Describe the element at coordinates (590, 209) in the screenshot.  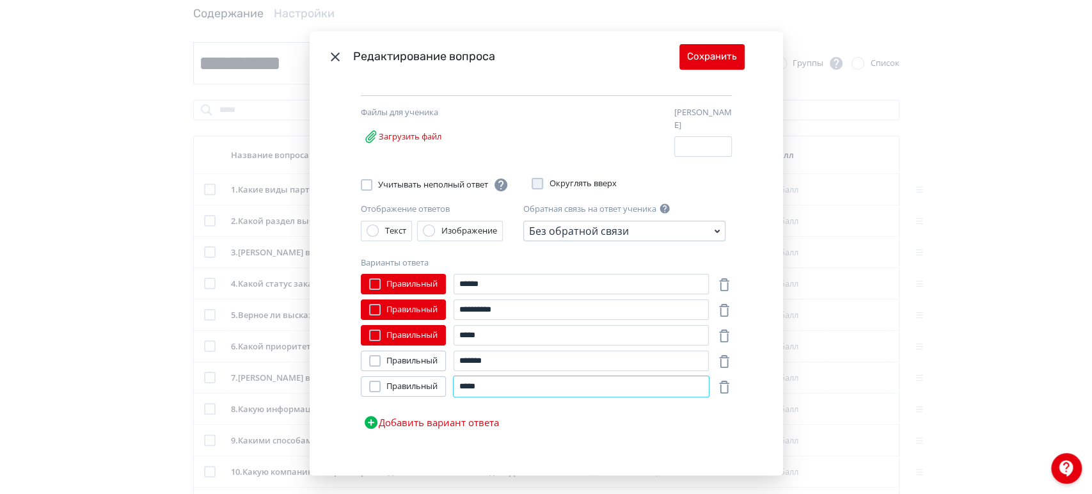
I see `label: Обратная связь на ответ ученика` at that location.